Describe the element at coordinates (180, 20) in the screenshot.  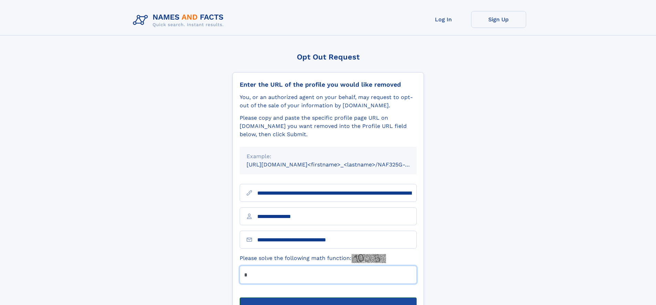
I see `img: Logo Names and Facts` at that location.